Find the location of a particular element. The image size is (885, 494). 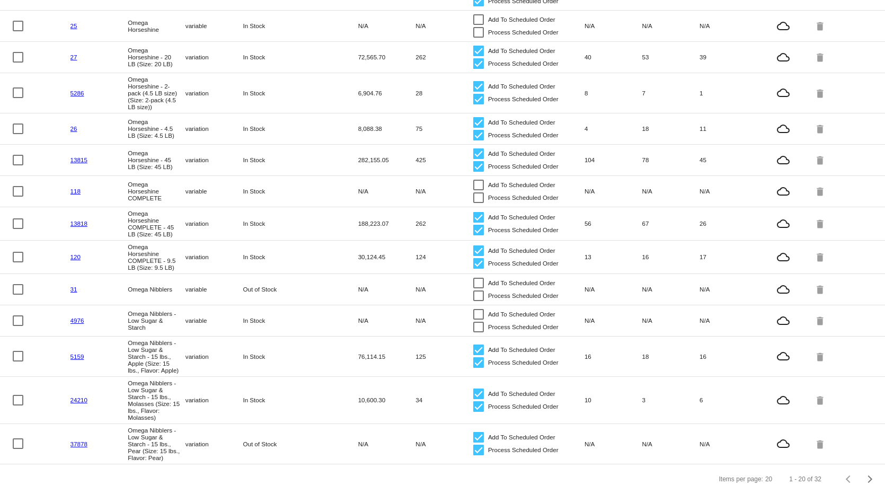

mat-cell: 282,155.05 is located at coordinates (387, 159).